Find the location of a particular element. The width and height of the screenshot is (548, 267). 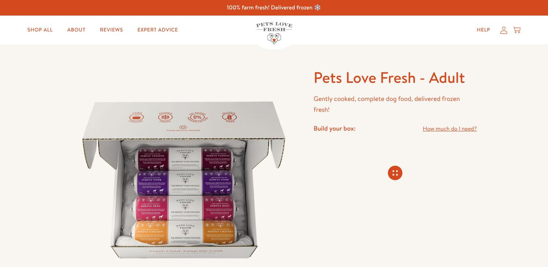

img: Pets Love Fresh is located at coordinates (274, 33).